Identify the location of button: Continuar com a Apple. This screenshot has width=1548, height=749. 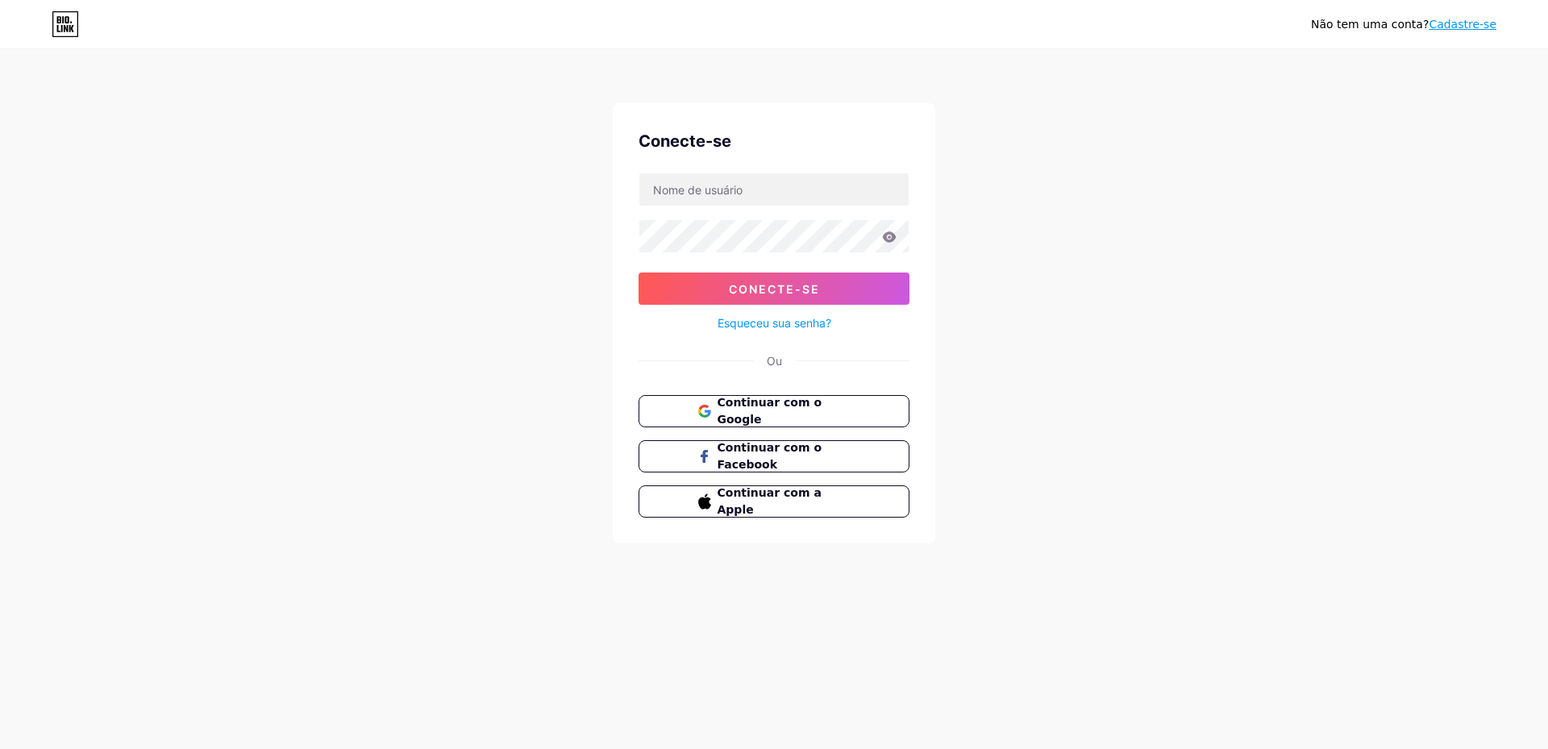
(774, 501).